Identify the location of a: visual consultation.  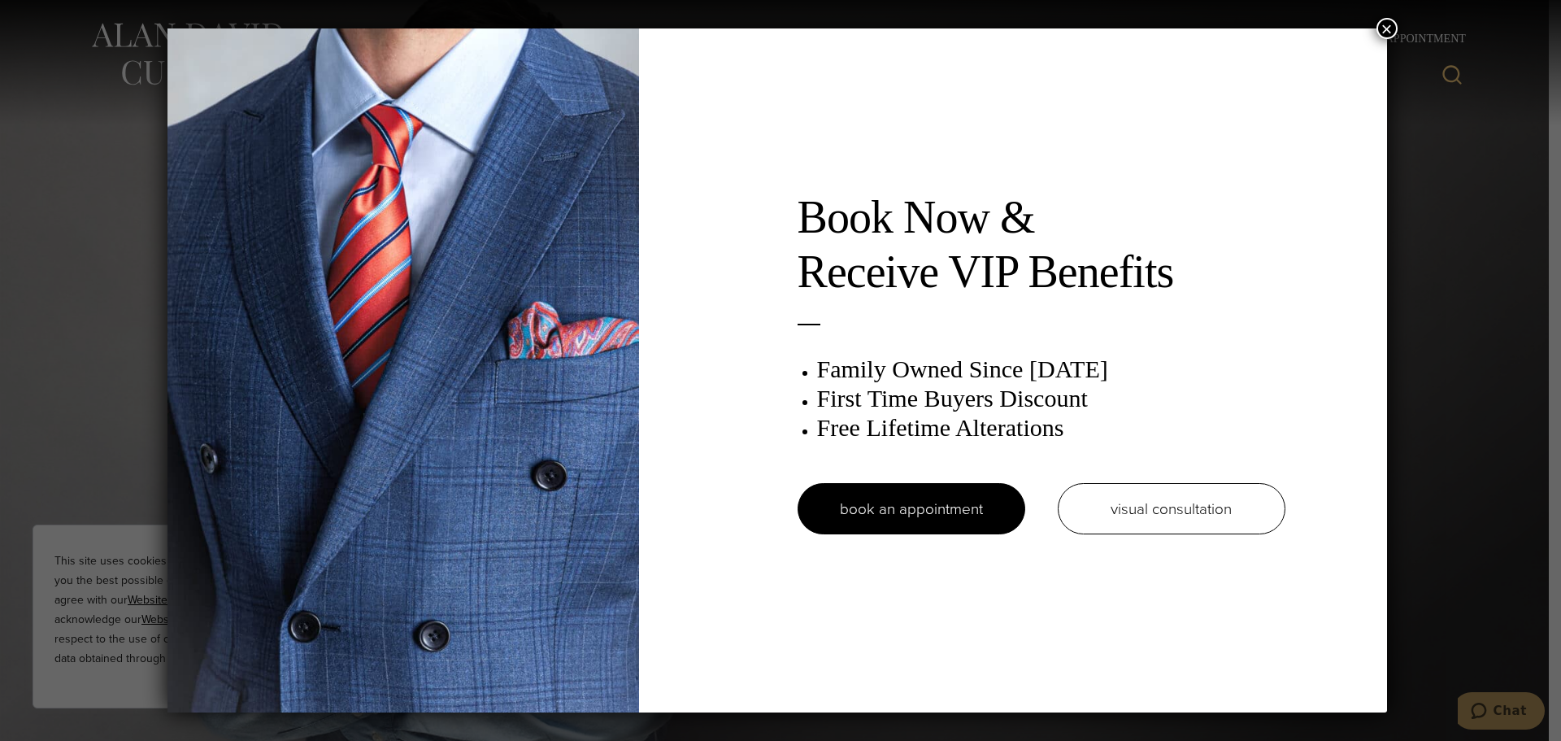
(1172, 508).